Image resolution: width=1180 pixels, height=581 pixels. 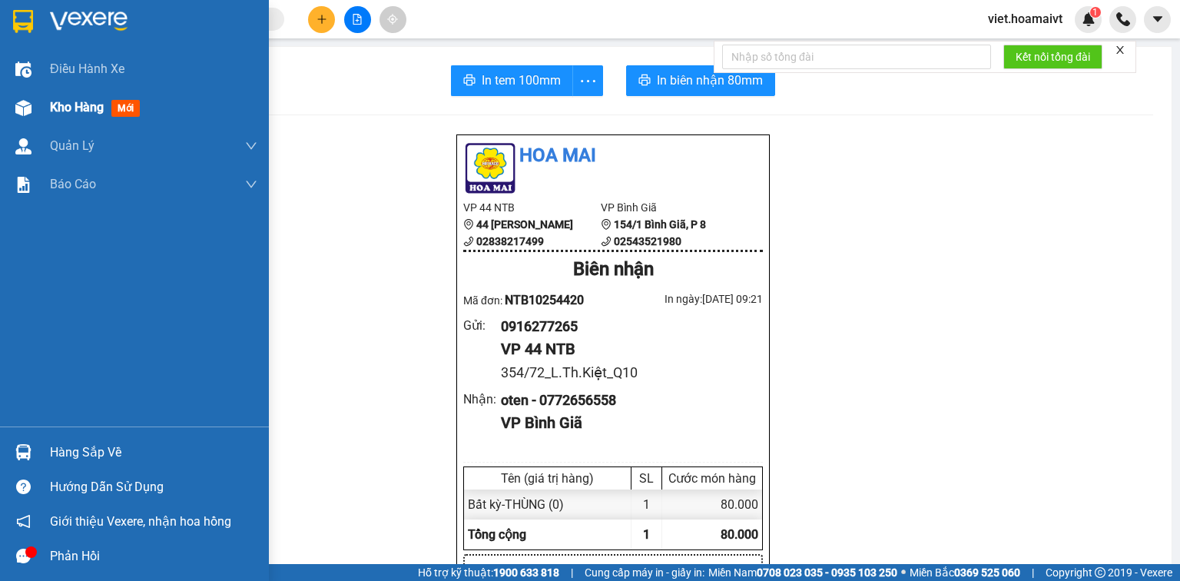 I want to click on strong: 0708 023 035 - 0935 103 250, so click(x=827, y=572).